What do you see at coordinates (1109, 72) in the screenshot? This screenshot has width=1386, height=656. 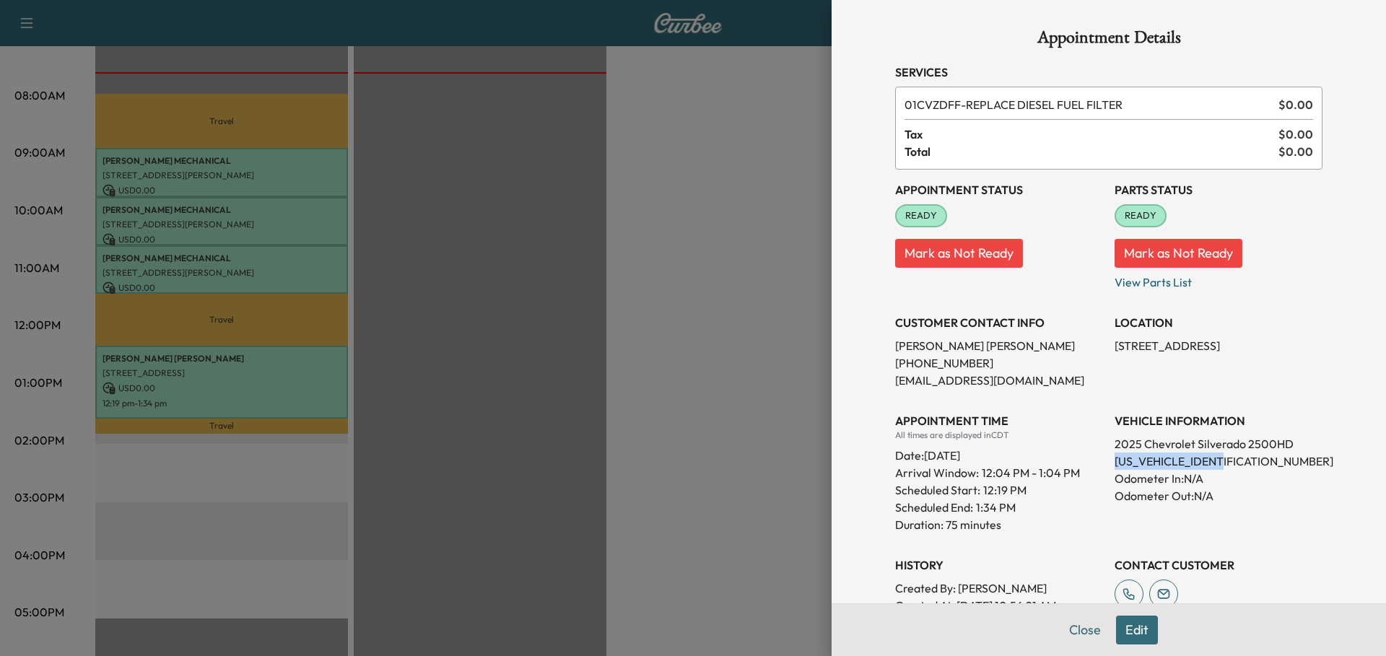 I see `h3: Services` at bounding box center [1109, 72].